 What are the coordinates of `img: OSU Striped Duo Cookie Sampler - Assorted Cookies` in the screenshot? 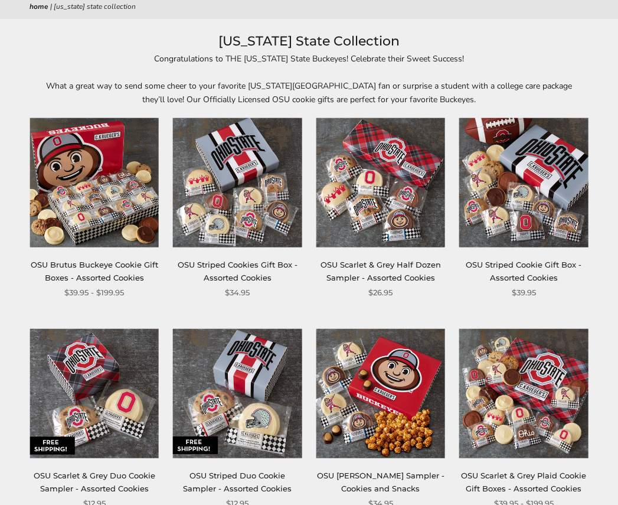 It's located at (237, 393).